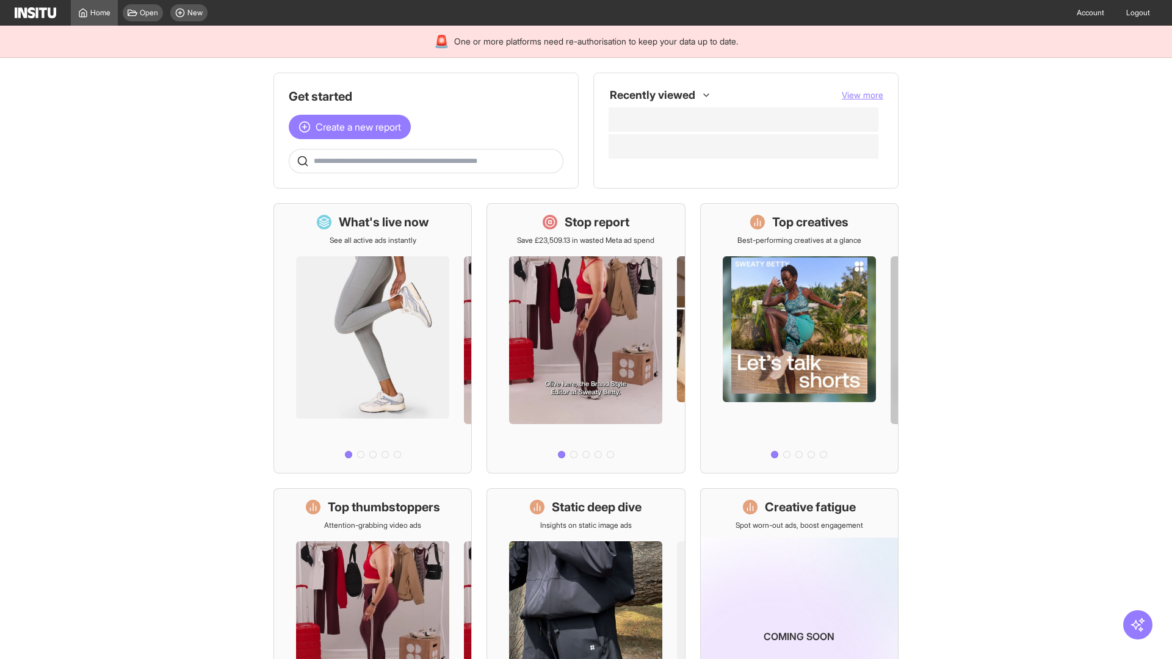 The image size is (1172, 659). Describe the element at coordinates (597, 222) in the screenshot. I see `h1: Stop report` at that location.